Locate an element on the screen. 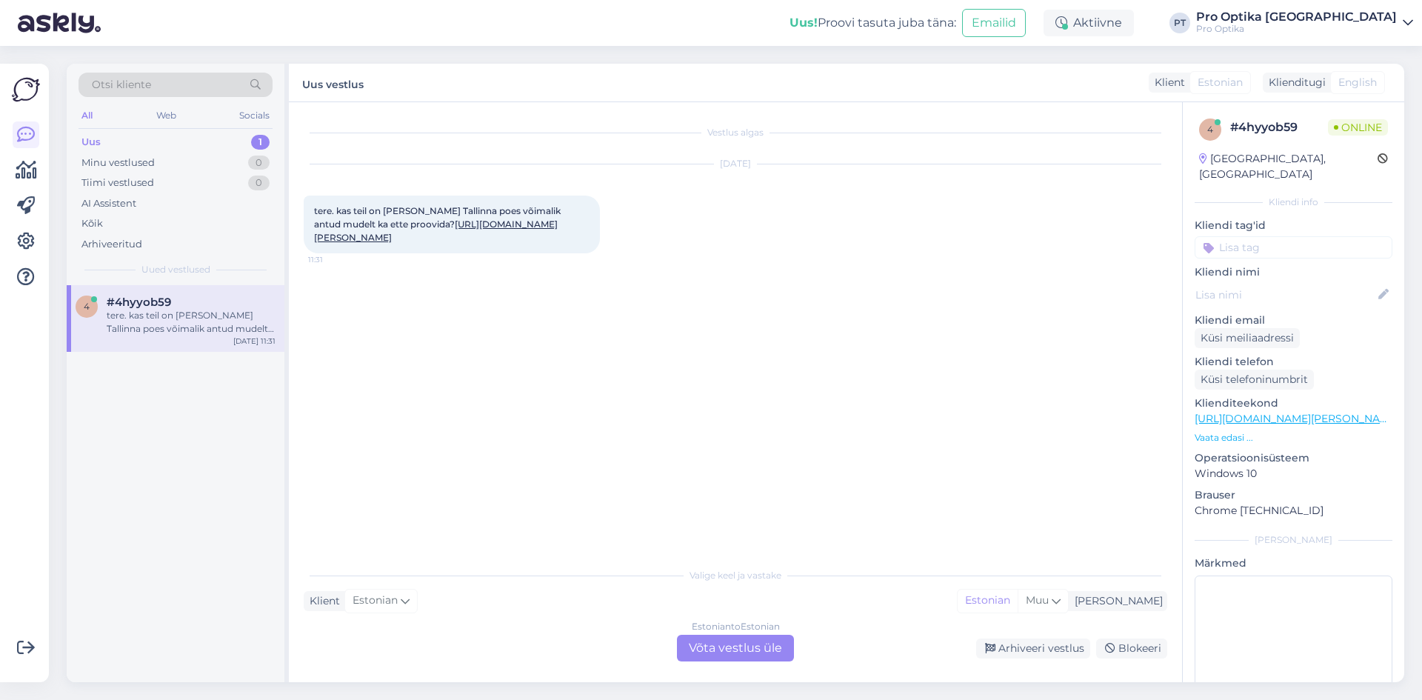  div: Kõik is located at coordinates (92, 224).